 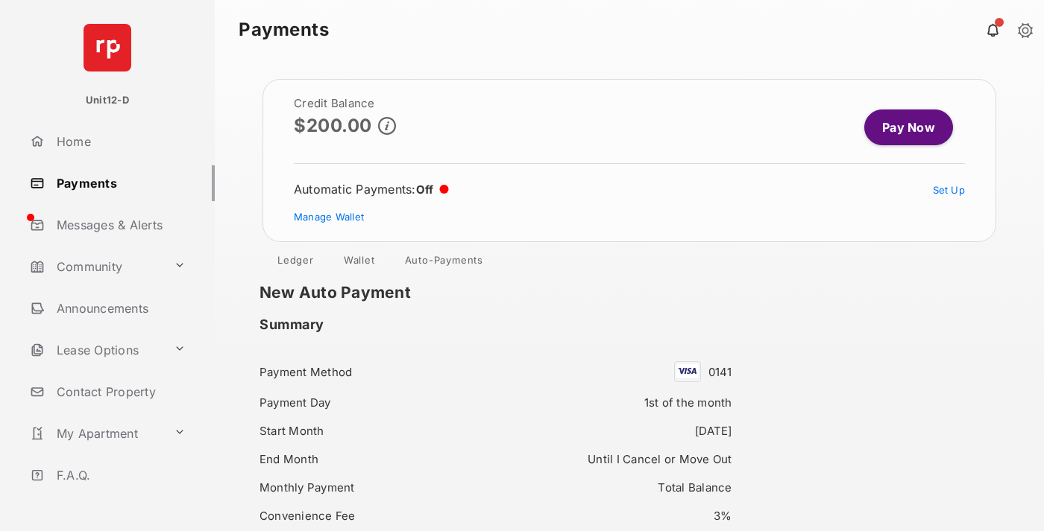 I want to click on a: Manage Wallet, so click(x=329, y=217).